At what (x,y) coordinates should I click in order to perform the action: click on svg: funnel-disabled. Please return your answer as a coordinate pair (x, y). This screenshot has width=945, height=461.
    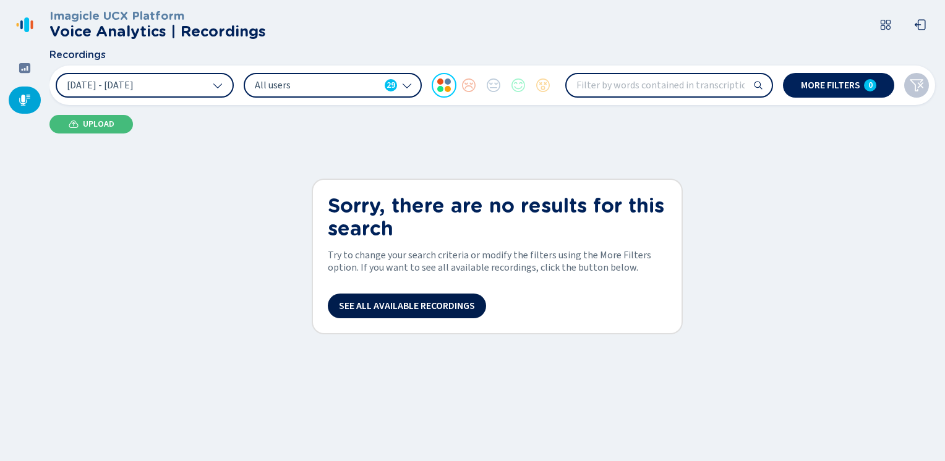
    Looking at the image, I should click on (916, 85).